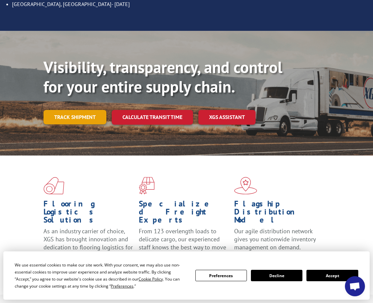  I want to click on h1: Flagship Distribution Model, so click(280, 213).